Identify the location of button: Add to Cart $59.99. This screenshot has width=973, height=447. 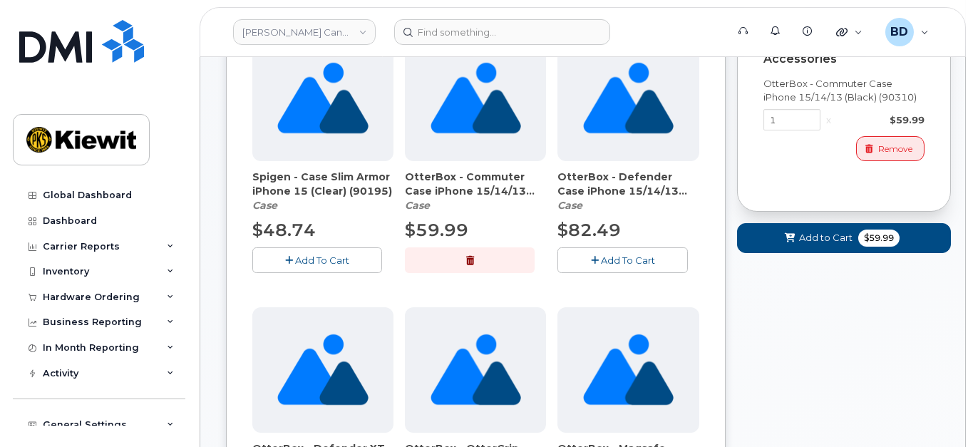
(844, 237).